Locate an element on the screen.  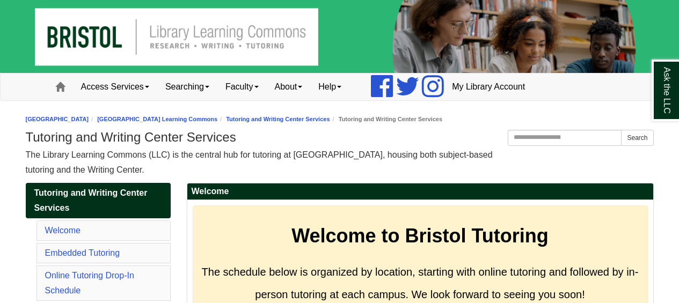
a: Help is located at coordinates (330, 87).